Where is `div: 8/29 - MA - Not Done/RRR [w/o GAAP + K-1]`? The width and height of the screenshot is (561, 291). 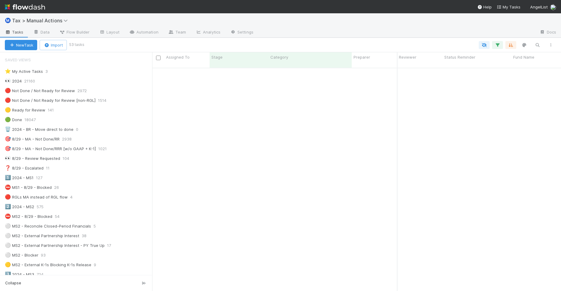 div: 8/29 - MA - Not Done/RRR [w/o GAAP + K-1] is located at coordinates (50, 149).